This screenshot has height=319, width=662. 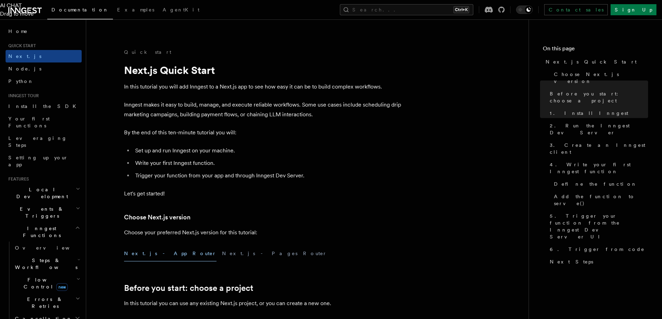 What do you see at coordinates (598, 129) in the screenshot?
I see `a: 2. Run the Inngest Dev Server` at bounding box center [598, 129].